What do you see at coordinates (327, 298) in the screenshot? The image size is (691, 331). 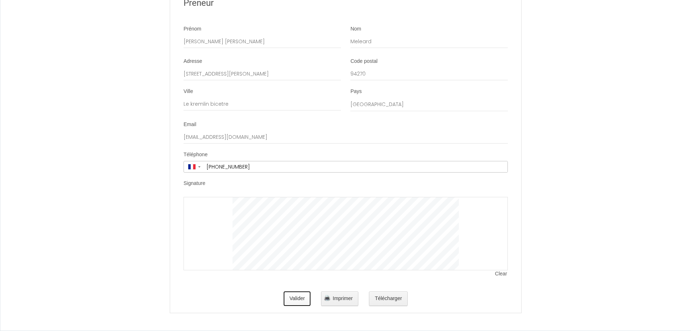 I see `img: printer.png` at bounding box center [327, 298].